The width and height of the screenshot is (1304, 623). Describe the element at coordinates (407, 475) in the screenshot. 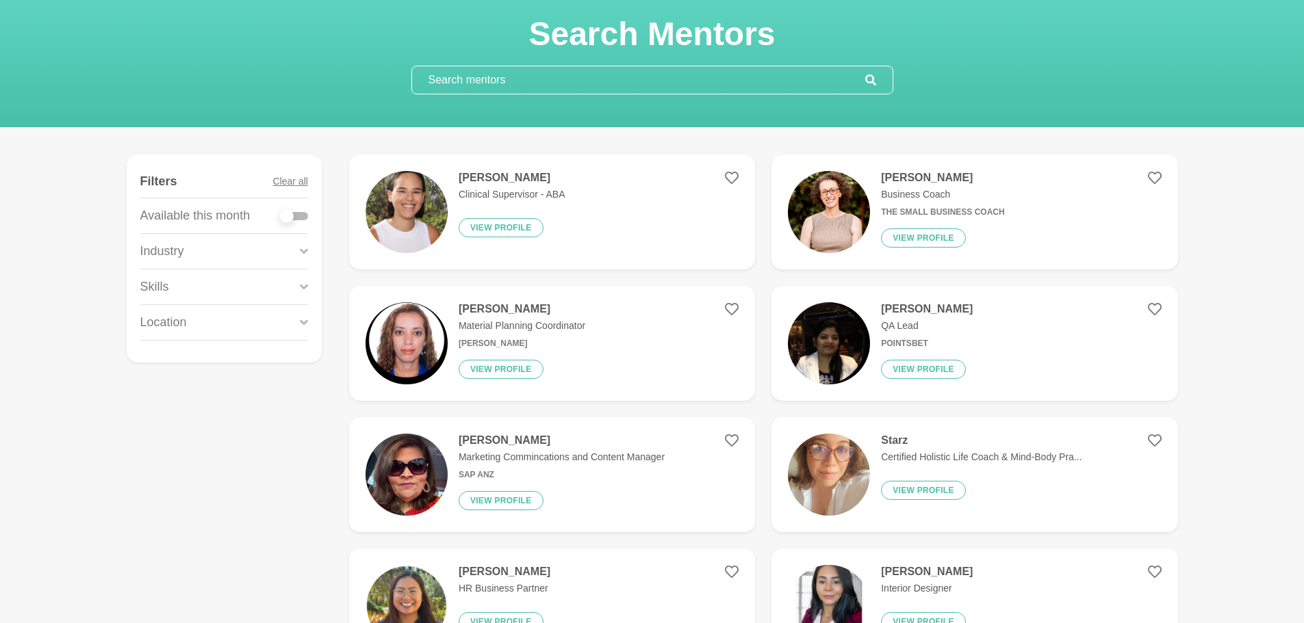

I see `img: aa23f5878ab499289e4fcd759c0b7f51d43bf30b-1200x1599.jpg` at that location.